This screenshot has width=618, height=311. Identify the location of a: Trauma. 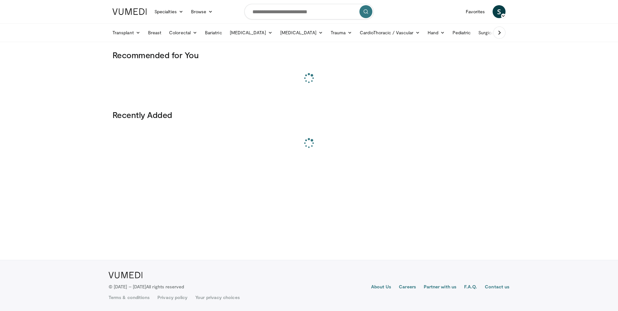
(342, 33).